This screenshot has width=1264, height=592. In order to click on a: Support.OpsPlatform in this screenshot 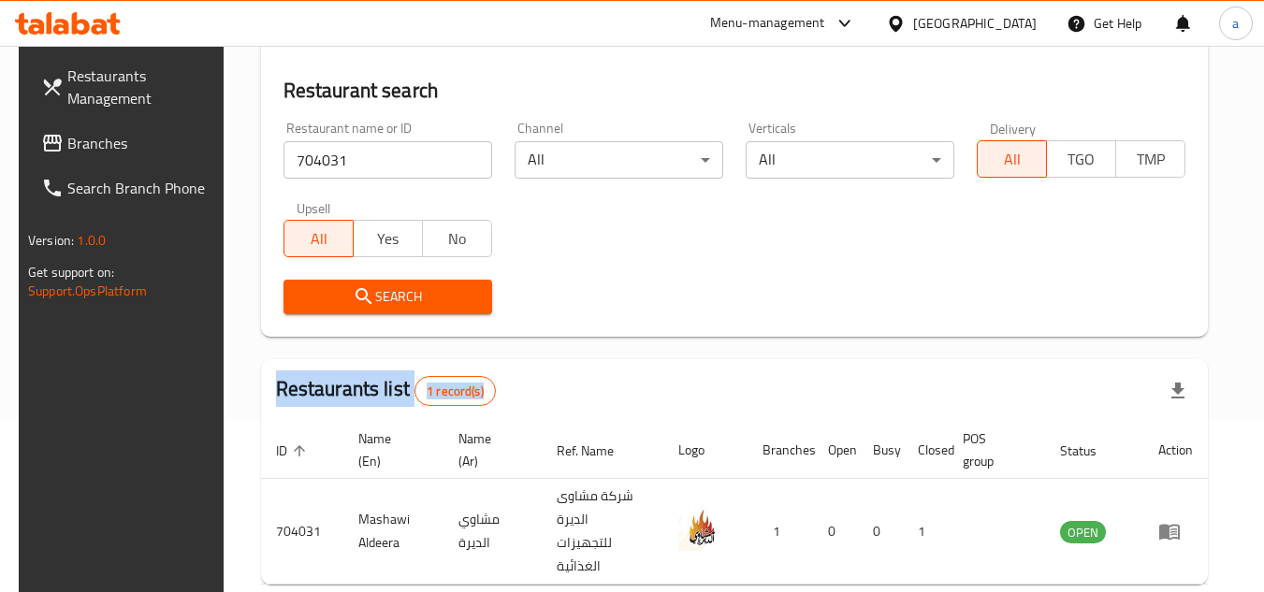, I will do `click(87, 291)`.